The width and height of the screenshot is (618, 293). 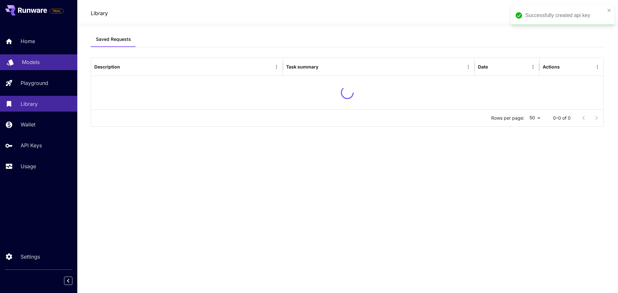 What do you see at coordinates (113, 39) in the screenshot?
I see `span: Saved Requests` at bounding box center [113, 39].